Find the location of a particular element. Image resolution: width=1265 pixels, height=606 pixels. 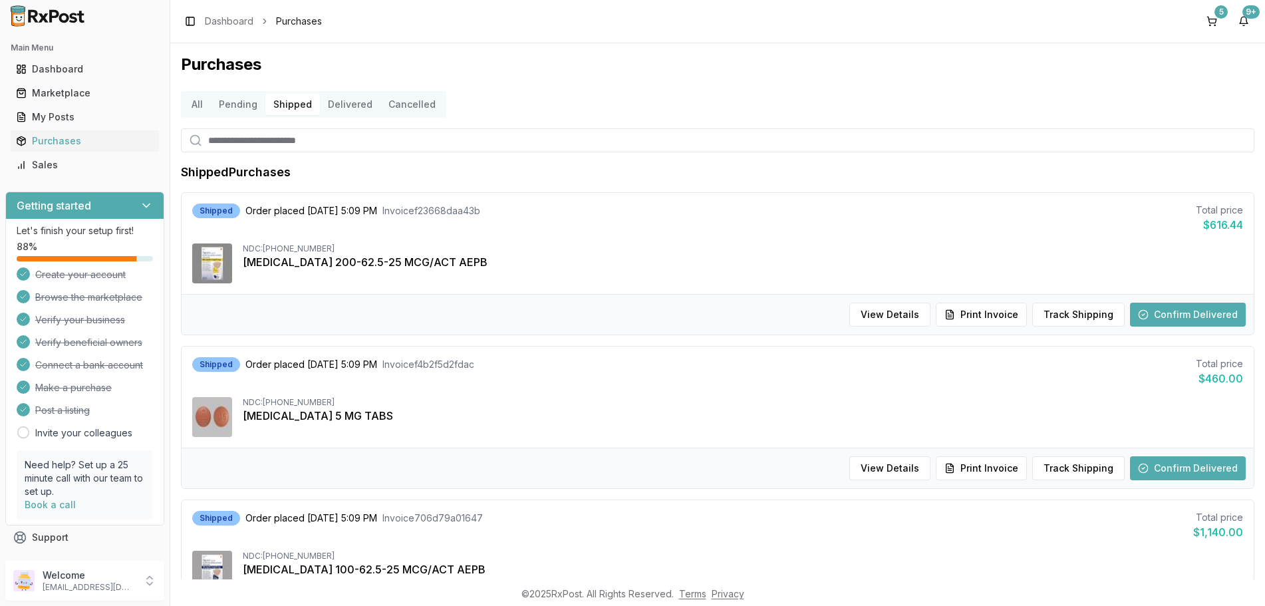

button: Delivered is located at coordinates (350, 104).